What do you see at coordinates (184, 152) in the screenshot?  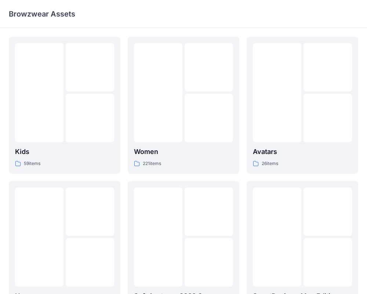 I see `p: Women` at bounding box center [184, 152].